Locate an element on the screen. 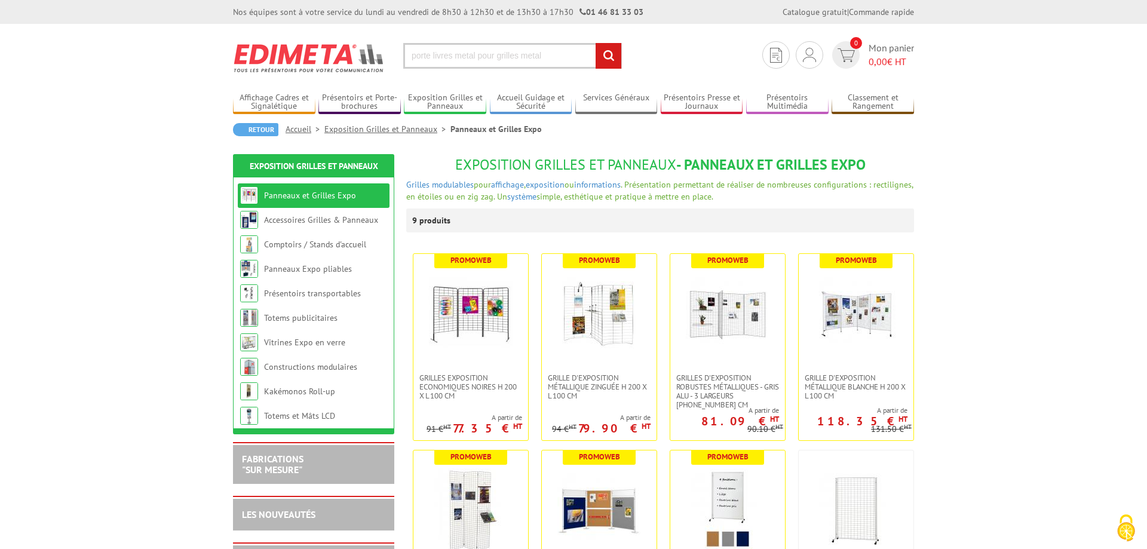  span: Grille d'exposition métallique Zinguée H 200 x L 100 cm is located at coordinates (599, 386).